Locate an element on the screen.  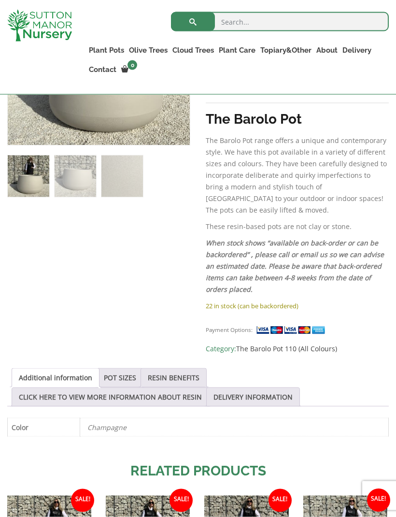
a: Plant Pots is located at coordinates (106, 50).